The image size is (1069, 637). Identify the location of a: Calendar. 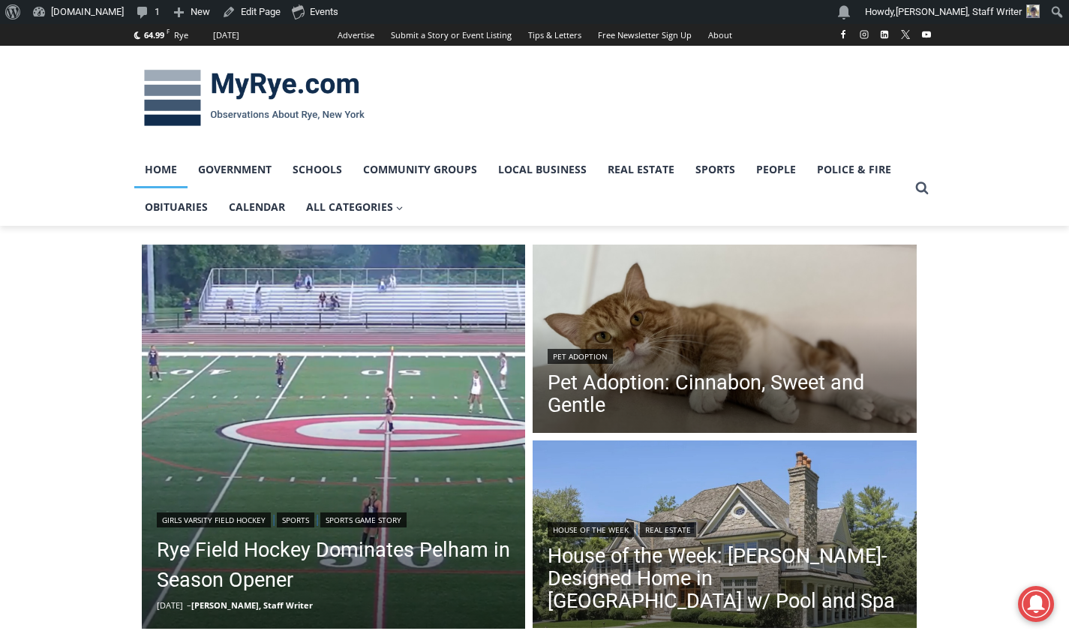
(257, 207).